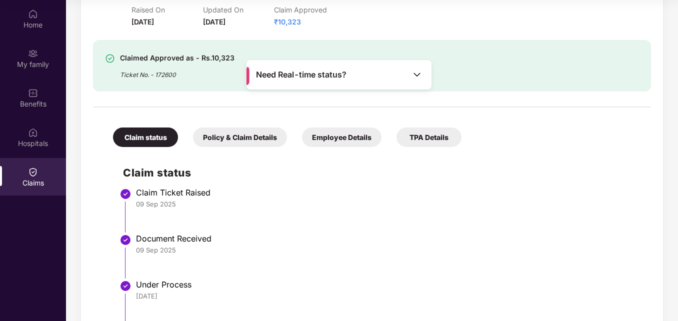 The height and width of the screenshot is (321, 678). What do you see at coordinates (110, 58) in the screenshot?
I see `img: svg+xml;base64,PHN2ZyBpZD0iU3VjY2Vzcy0zMngzMiIgeG1sbnM9Imh0dHA6Ly93d3cudzMub3JnLzIwMDAvc3ZnIiB3aW...` at bounding box center [110, 58].